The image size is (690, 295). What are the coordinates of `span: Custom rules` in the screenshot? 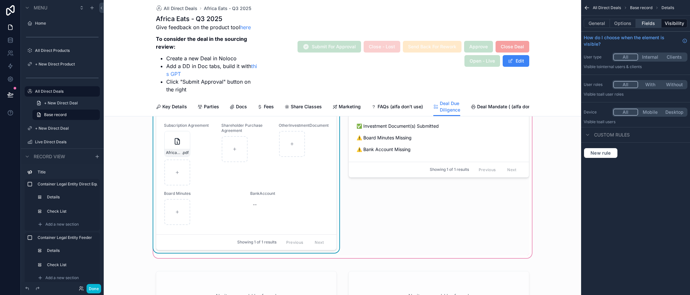 It's located at (612, 135).